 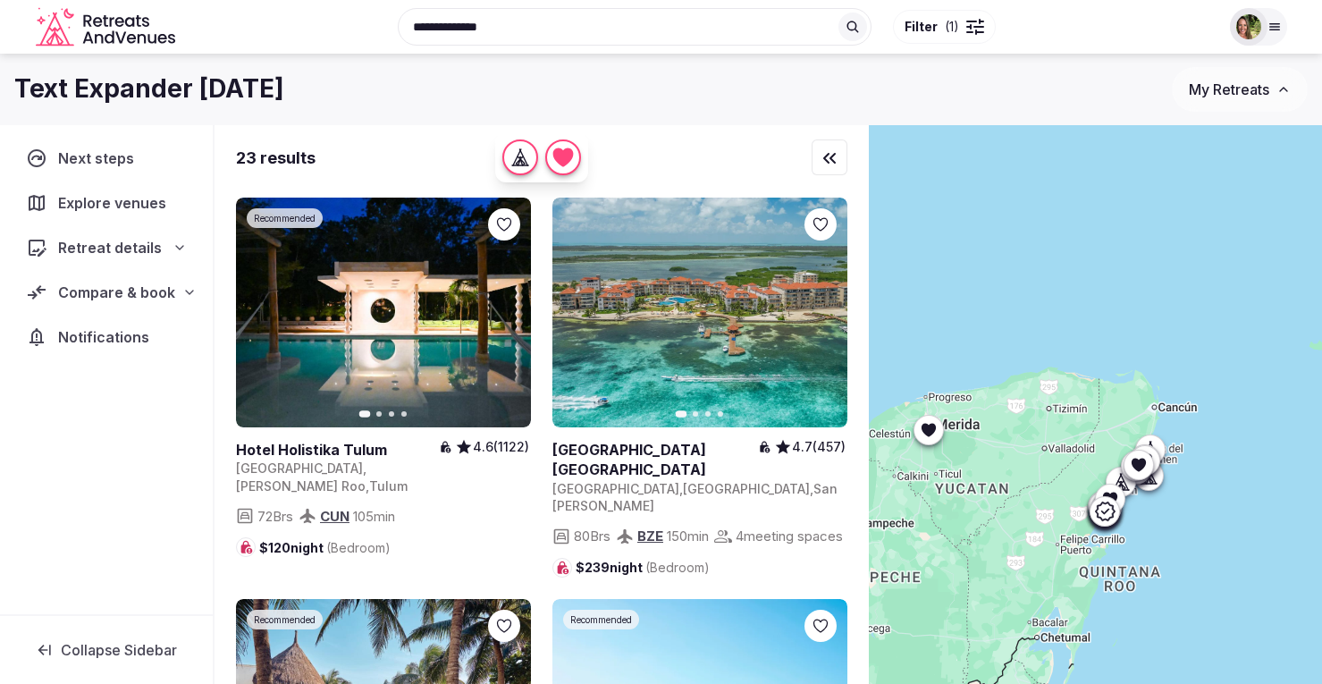 I want to click on button: Collapse Sidebar, so click(x=106, y=650).